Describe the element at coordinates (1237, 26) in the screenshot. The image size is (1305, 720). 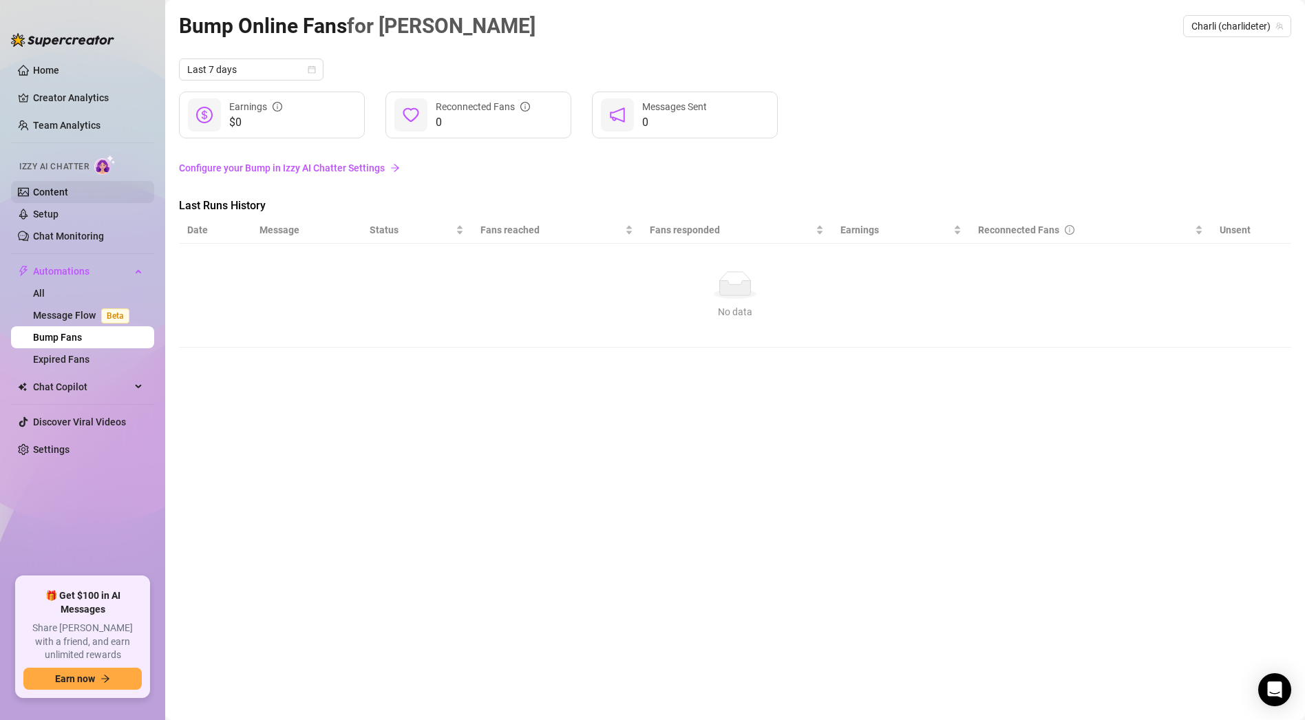
I see `span: Charli (charlideter)` at that location.